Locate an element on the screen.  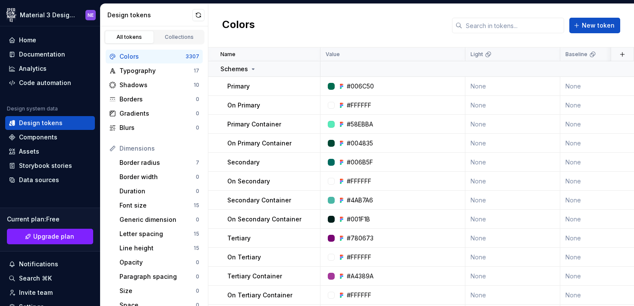
button: Notifications is located at coordinates (50, 264).